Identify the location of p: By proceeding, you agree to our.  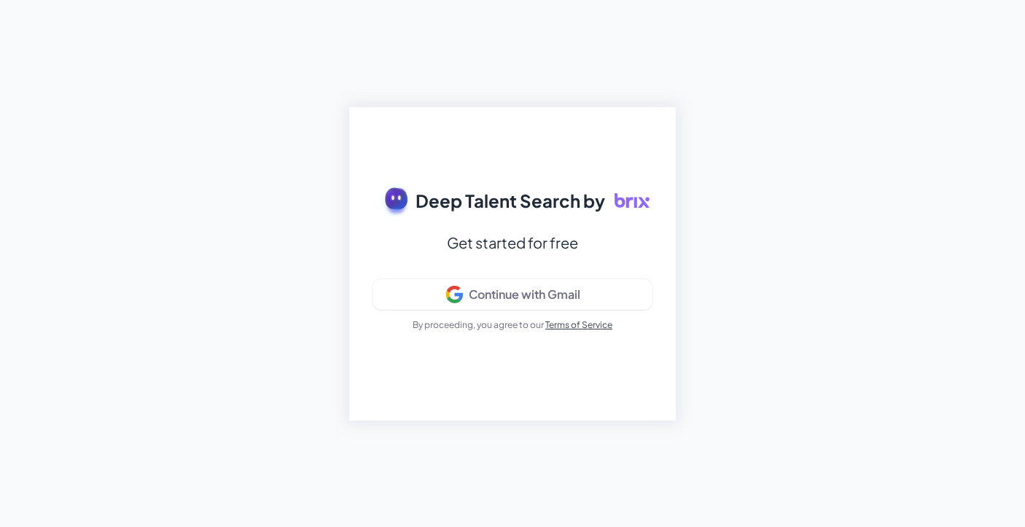
(513, 325).